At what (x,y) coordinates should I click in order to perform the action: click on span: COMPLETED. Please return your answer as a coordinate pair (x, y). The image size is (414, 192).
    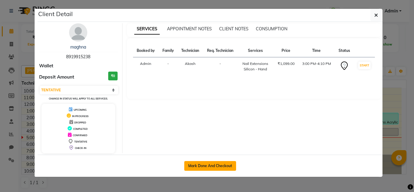
    Looking at the image, I should click on (80, 129).